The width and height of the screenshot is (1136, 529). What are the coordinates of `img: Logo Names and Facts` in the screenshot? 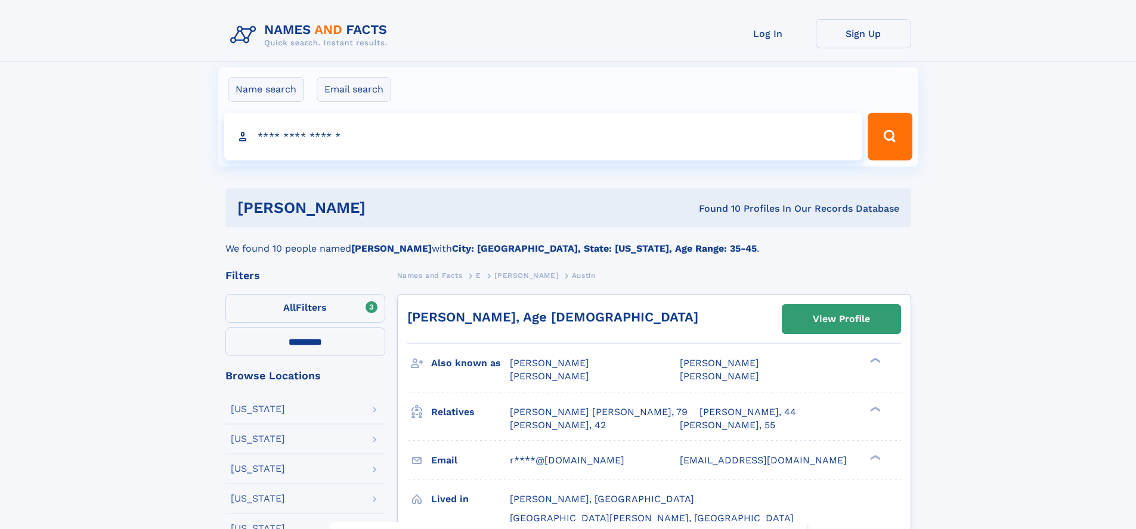 It's located at (311, 35).